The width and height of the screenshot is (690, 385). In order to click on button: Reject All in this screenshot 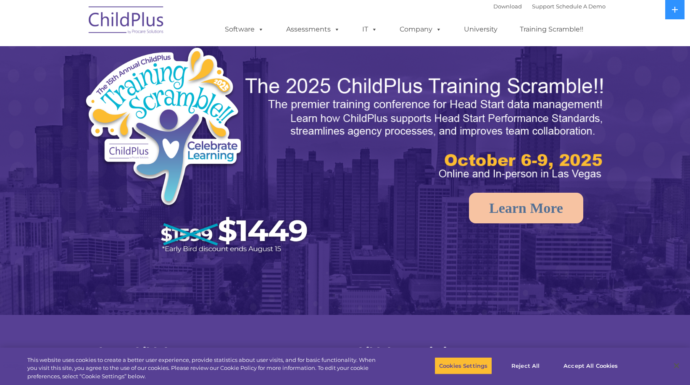, I will do `click(525, 366)`.